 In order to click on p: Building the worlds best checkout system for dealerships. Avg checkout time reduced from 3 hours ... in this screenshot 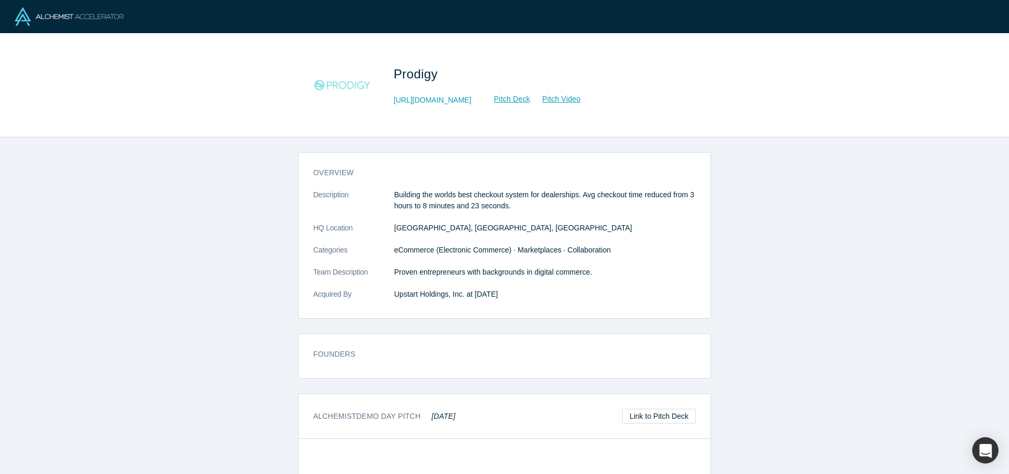, I will do `click(545, 200)`.